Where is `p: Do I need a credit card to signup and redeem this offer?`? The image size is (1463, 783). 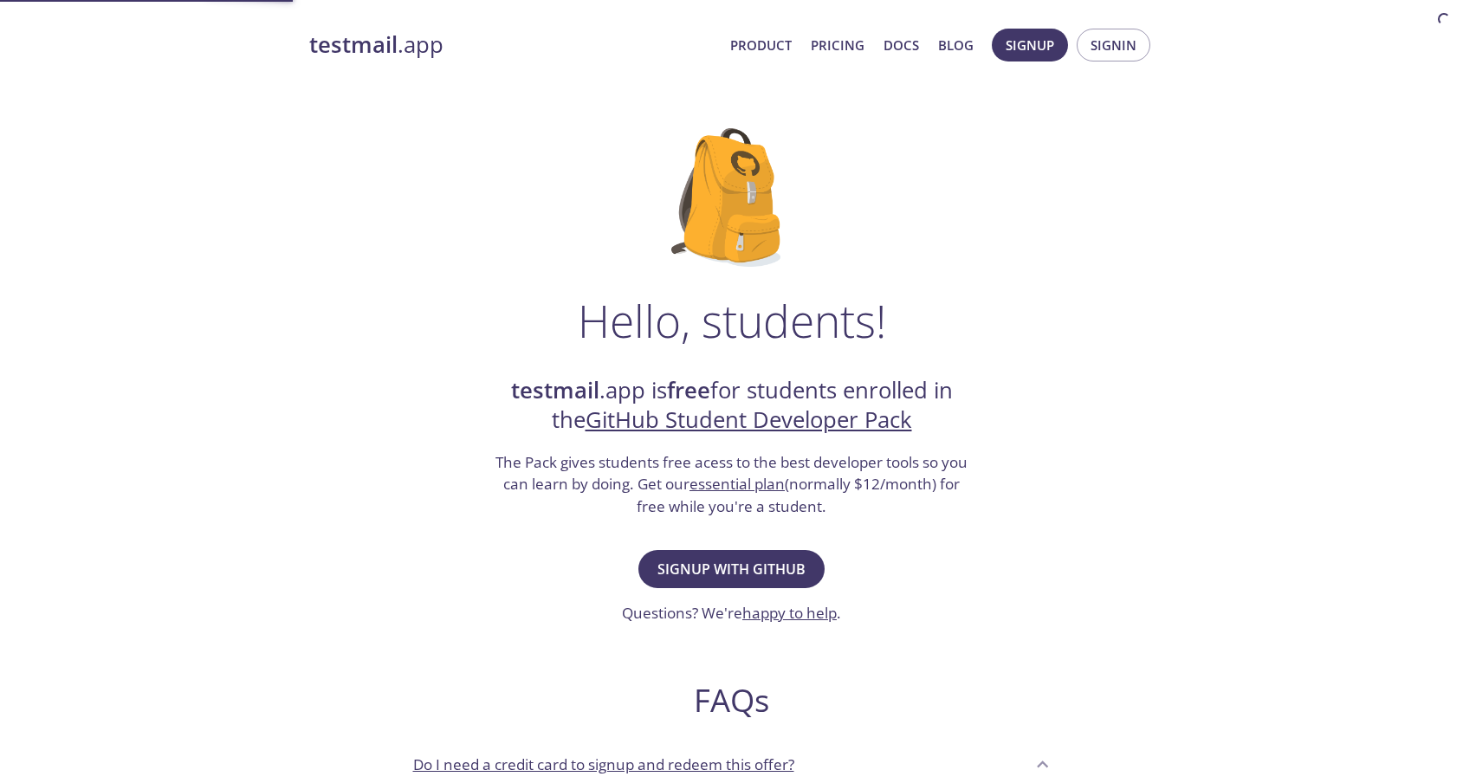
p: Do I need a credit card to signup and redeem this offer? is located at coordinates (604, 765).